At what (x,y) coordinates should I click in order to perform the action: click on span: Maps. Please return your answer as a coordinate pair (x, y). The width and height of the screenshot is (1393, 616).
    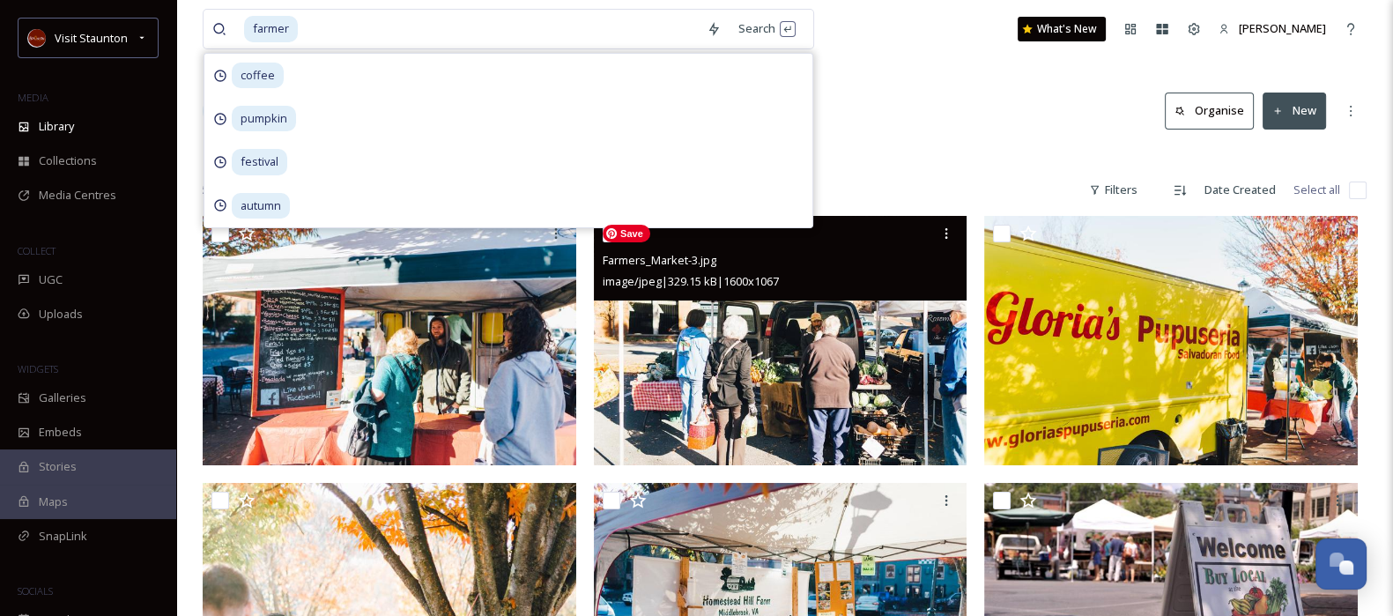
    Looking at the image, I should click on (53, 501).